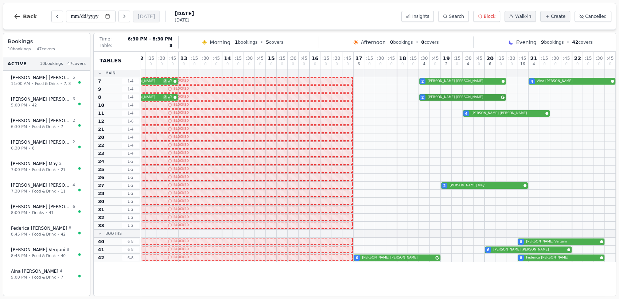 The width and height of the screenshot is (619, 299). I want to click on span: 33, so click(101, 226).